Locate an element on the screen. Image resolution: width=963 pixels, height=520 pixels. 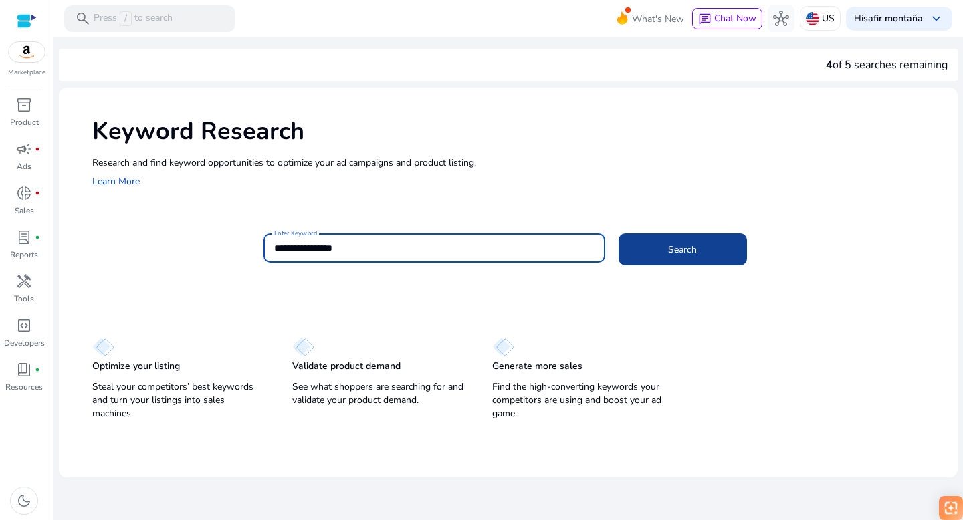
button: Search is located at coordinates (683, 249).